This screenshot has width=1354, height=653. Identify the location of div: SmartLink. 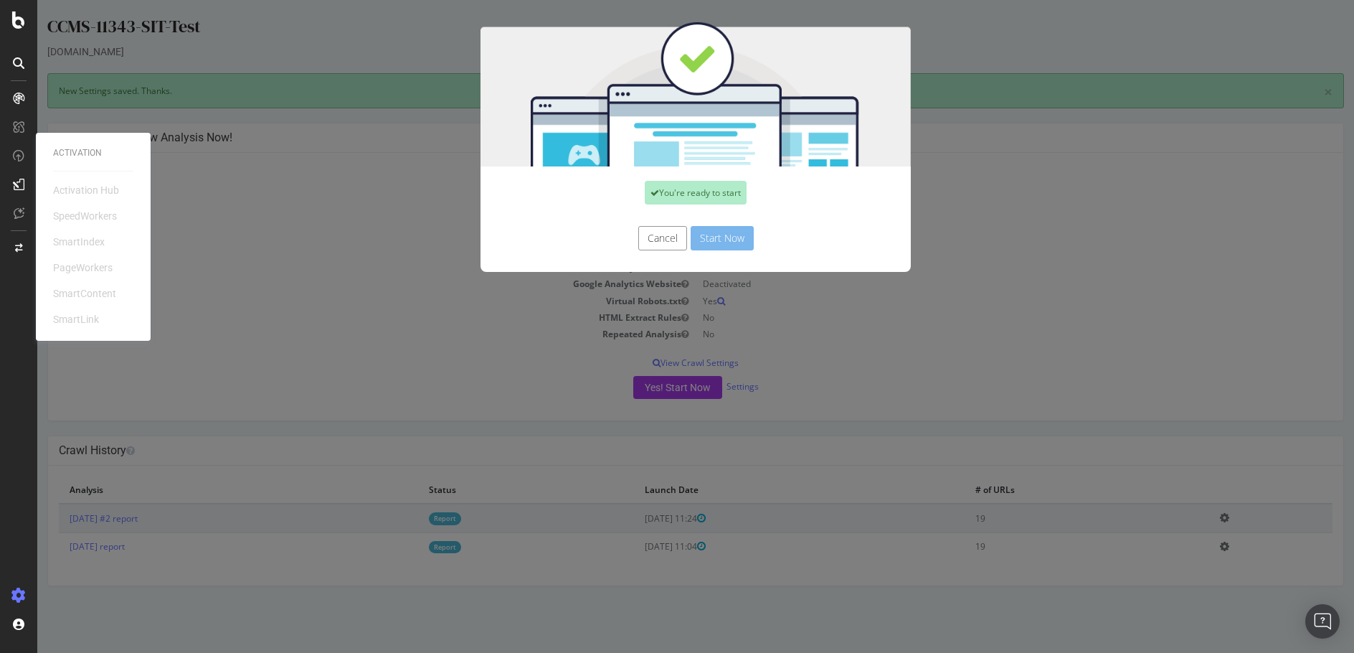
(76, 319).